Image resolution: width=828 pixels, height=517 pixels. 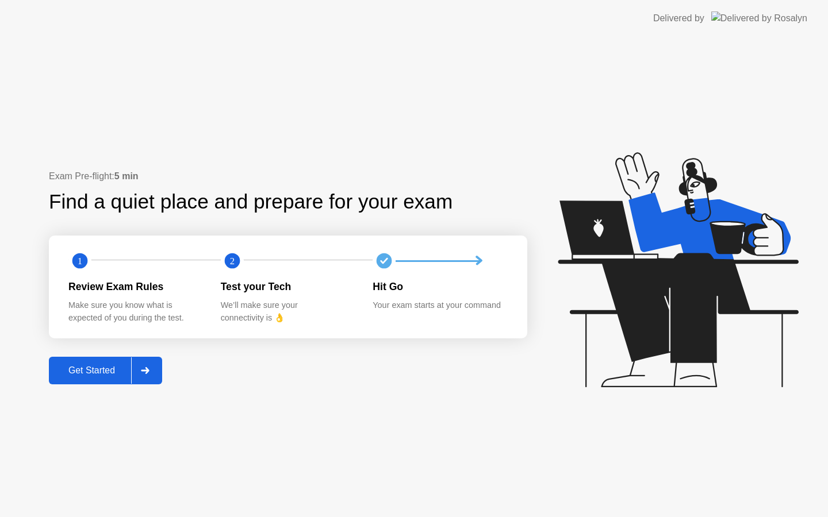 I want to click on div: Review Exam Rules, so click(x=135, y=287).